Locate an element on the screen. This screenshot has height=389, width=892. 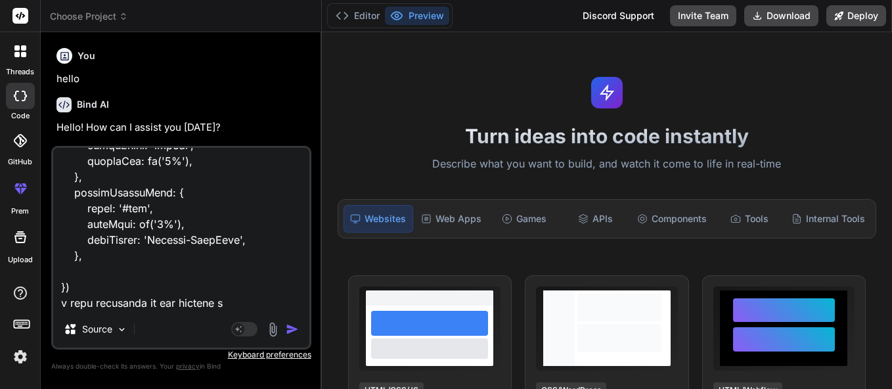
img: icon is located at coordinates (292, 329).